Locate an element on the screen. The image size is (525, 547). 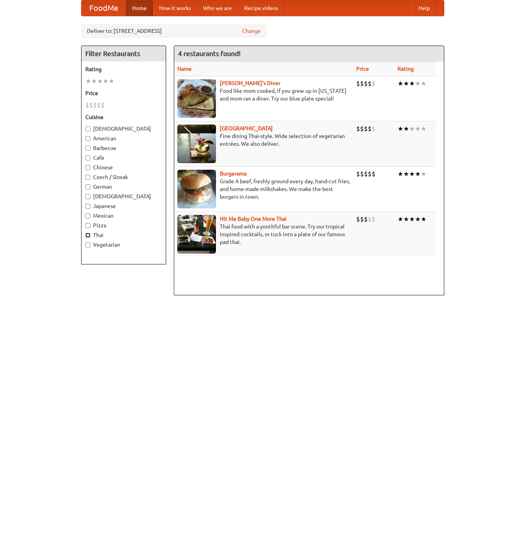
input: American is located at coordinates (88, 138).